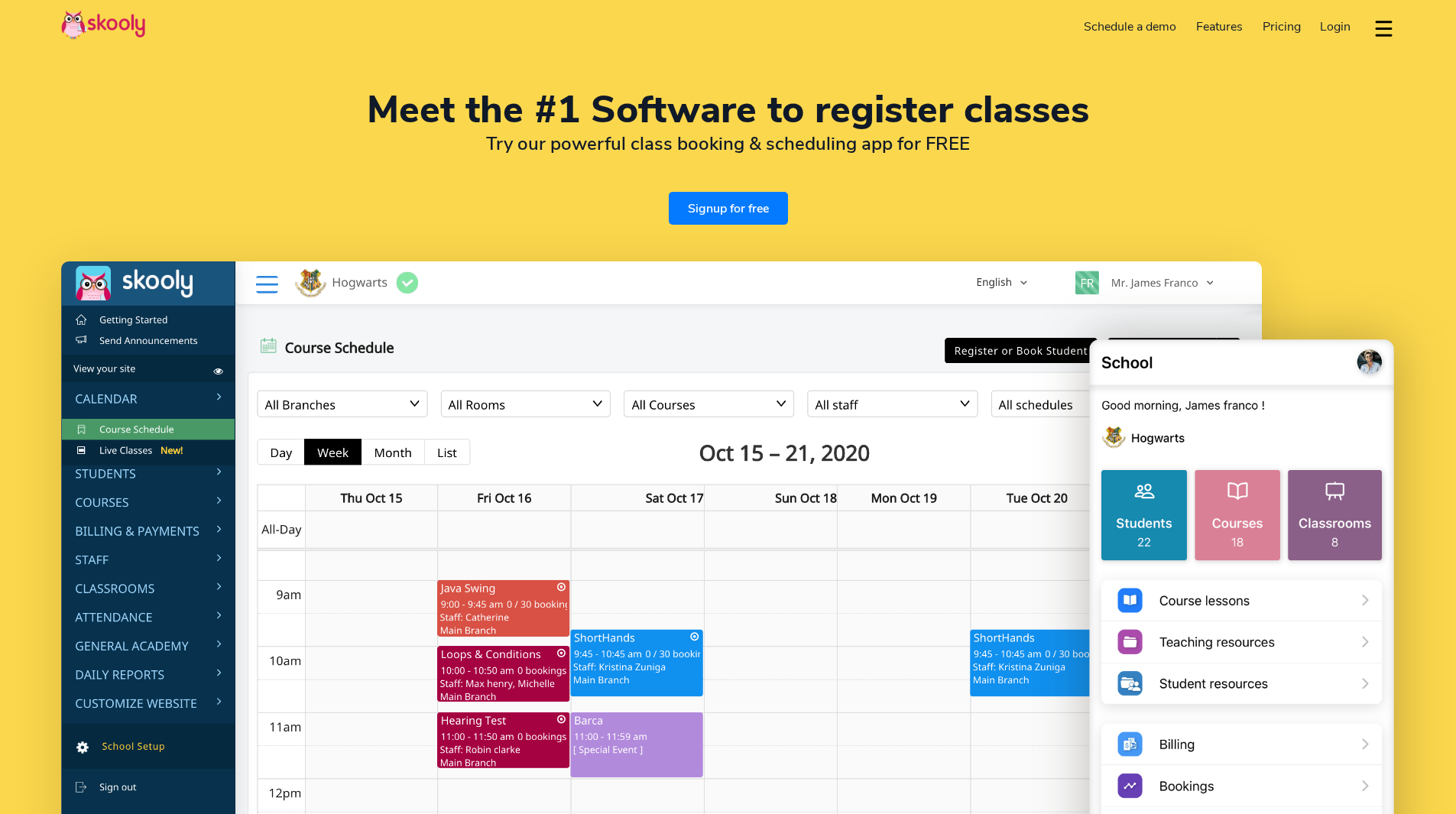  Describe the element at coordinates (104, 25) in the screenshot. I see `img: Skooly` at that location.